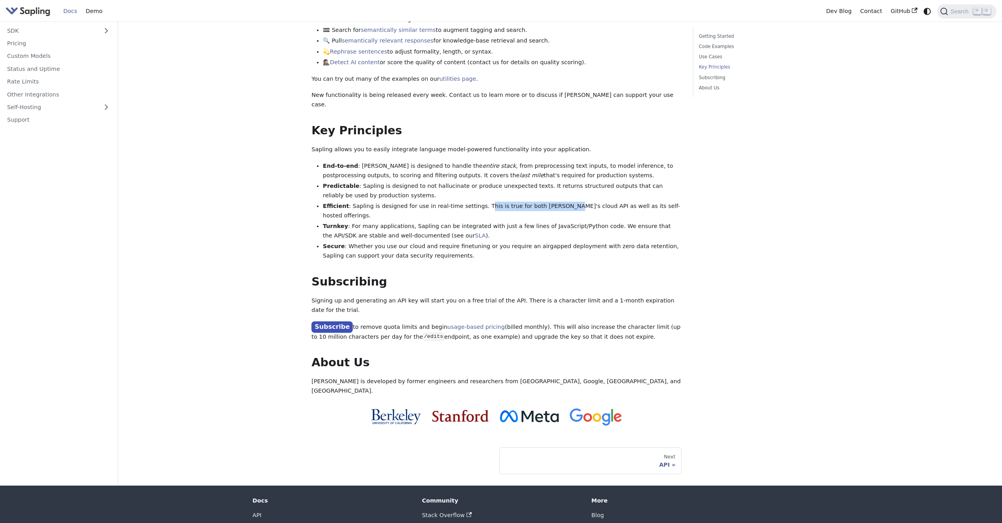 The width and height of the screenshot is (1002, 523). What do you see at coordinates (29, 11) in the screenshot?
I see `a: Sapling.ai` at bounding box center [29, 11].